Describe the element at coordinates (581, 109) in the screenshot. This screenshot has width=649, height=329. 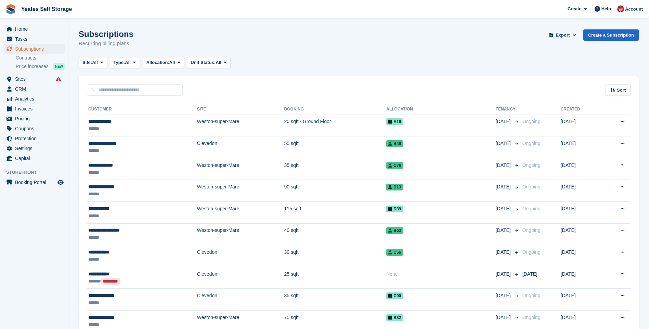
I see `th: Created` at that location.